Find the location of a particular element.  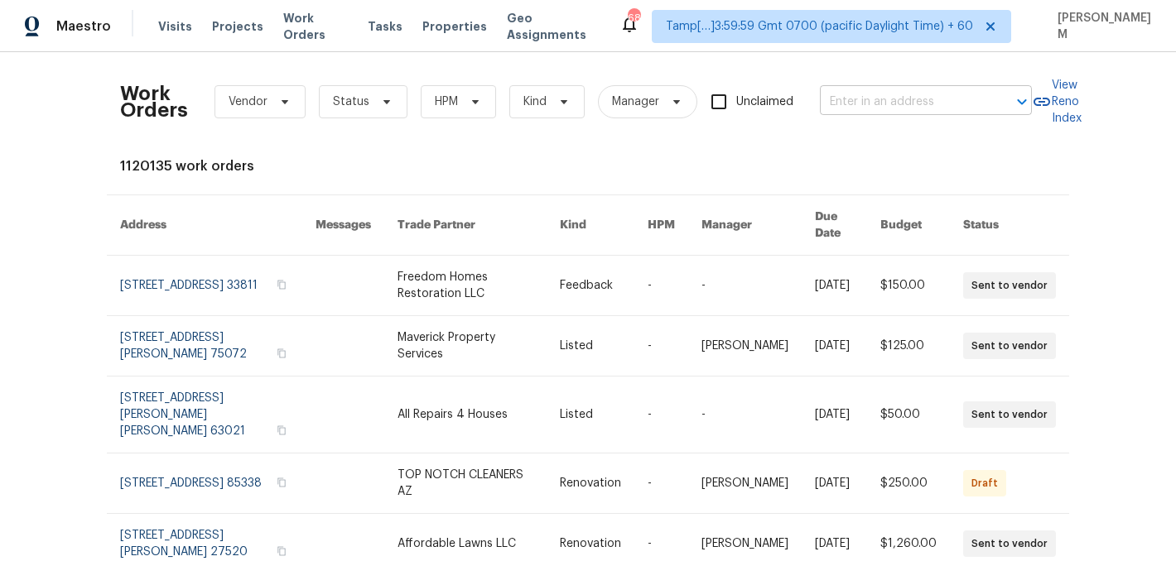

th: Status is located at coordinates (1009, 225).